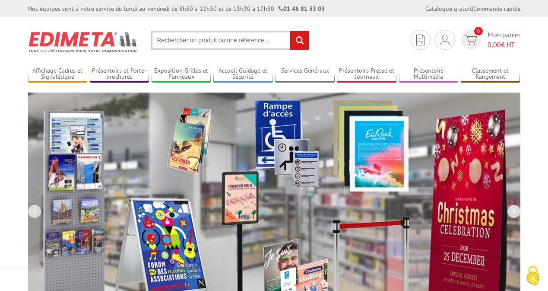 The width and height of the screenshot is (548, 291). Describe the element at coordinates (533, 276) in the screenshot. I see `button: Cookies (fenêtre modale)` at that location.